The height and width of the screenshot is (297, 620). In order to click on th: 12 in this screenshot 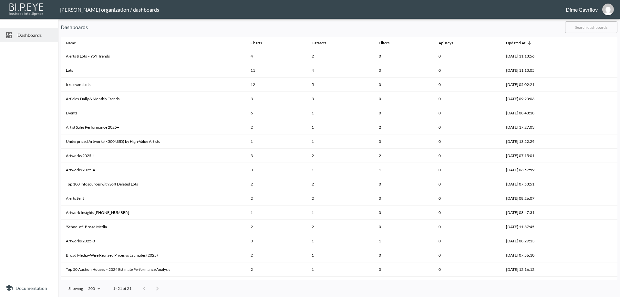, I will do `click(276, 85)`.